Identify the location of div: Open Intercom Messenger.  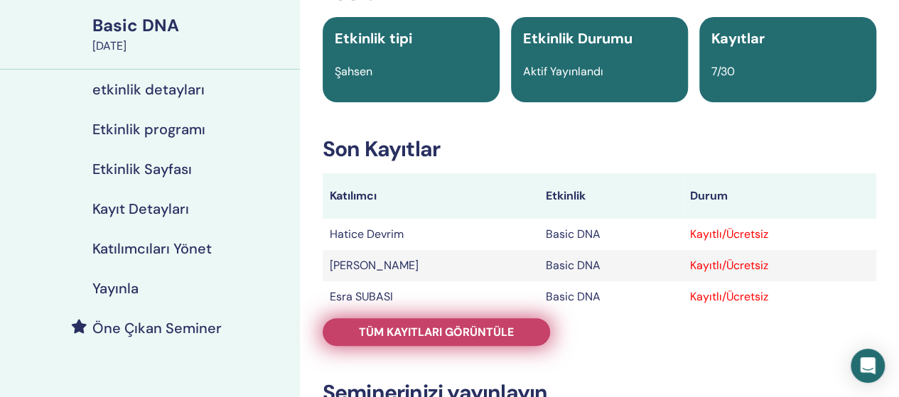
(868, 366).